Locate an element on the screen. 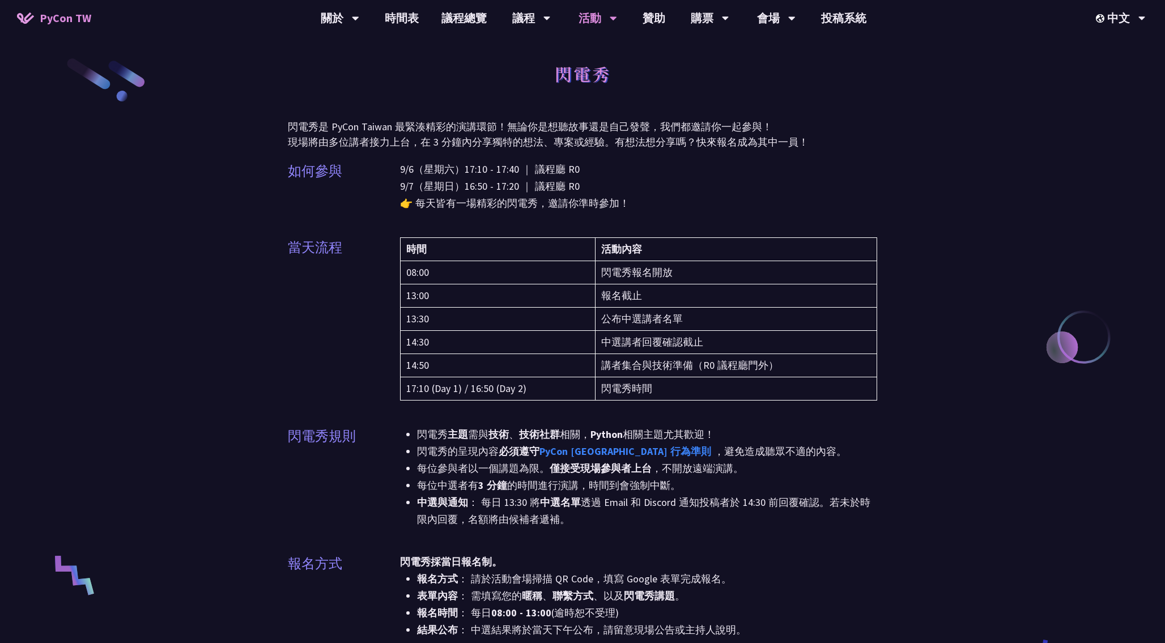 Image resolution: width=1165 pixels, height=643 pixels. td: 講者集合與技術準備（R0 議程廳門外） is located at coordinates (736, 366).